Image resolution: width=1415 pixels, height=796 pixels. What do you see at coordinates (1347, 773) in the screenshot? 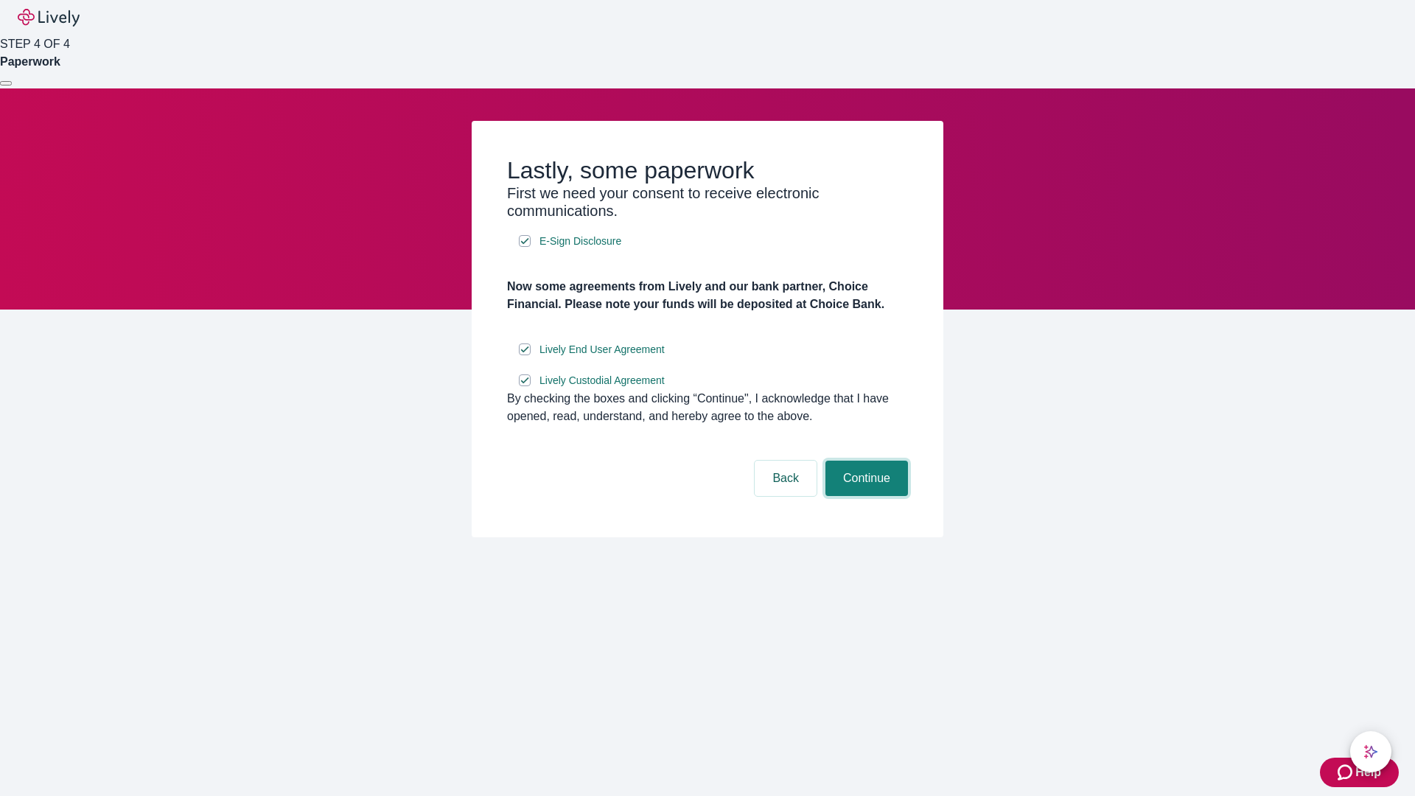
I see `svg: Zendesk support icon` at bounding box center [1347, 773].